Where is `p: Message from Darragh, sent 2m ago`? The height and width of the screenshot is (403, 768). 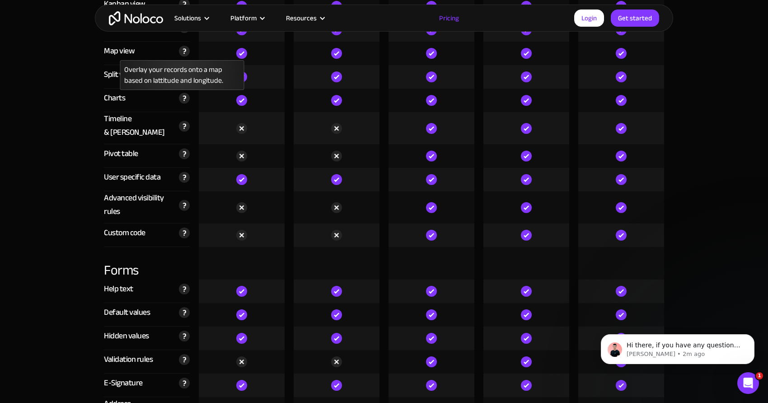 p: Message from Darragh, sent 2m ago is located at coordinates (98, 39).